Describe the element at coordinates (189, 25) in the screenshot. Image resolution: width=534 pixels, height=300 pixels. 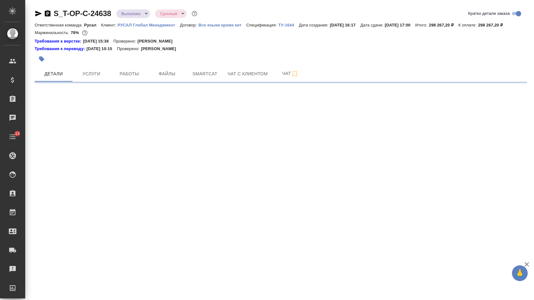
I see `p: Договор:` at that location.